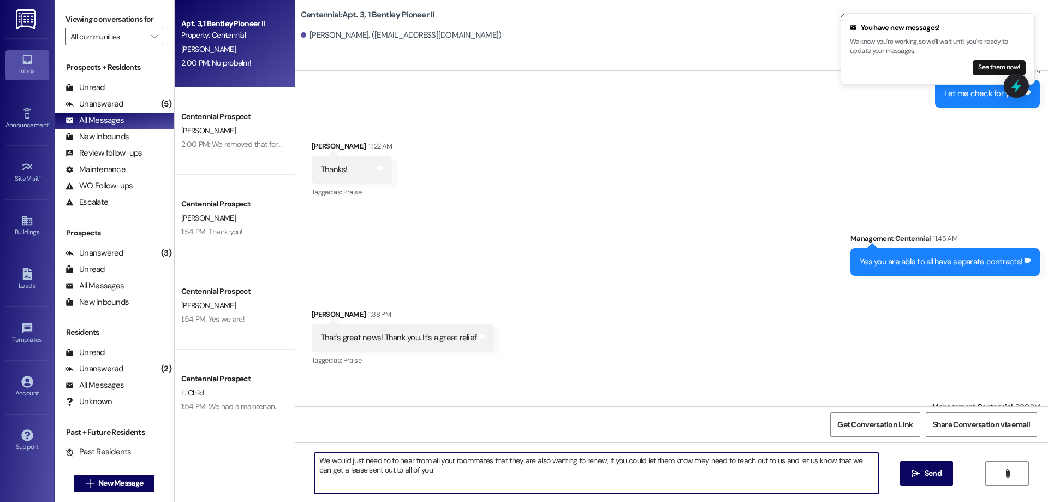 This screenshot has width=1048, height=502. Describe the element at coordinates (213, 319) in the screenshot. I see `div: 1:54 PM: Yes we are!` at that location.